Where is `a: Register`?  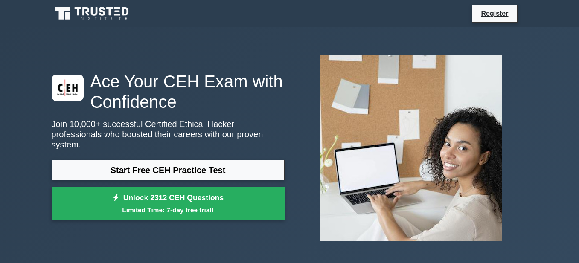
a: Register is located at coordinates (494, 13).